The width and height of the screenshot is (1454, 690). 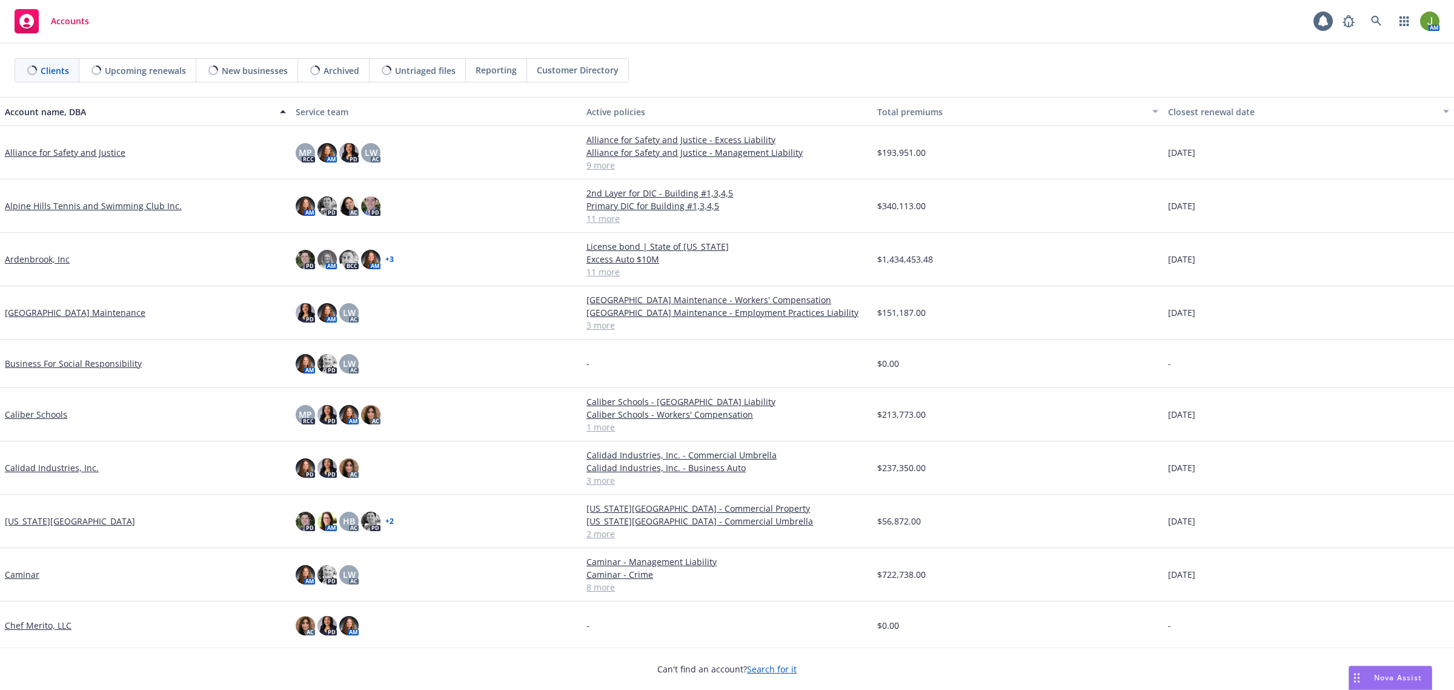 What do you see at coordinates (145, 70) in the screenshot?
I see `span: Upcoming renewals` at bounding box center [145, 70].